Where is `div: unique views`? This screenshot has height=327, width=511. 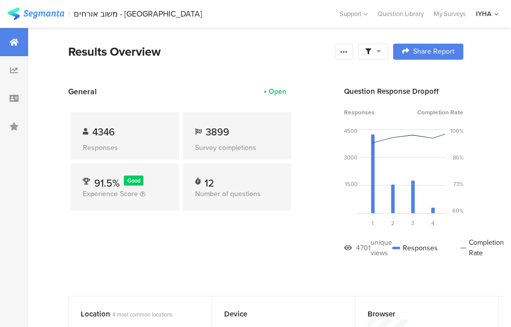
div: unique views is located at coordinates (381, 248).